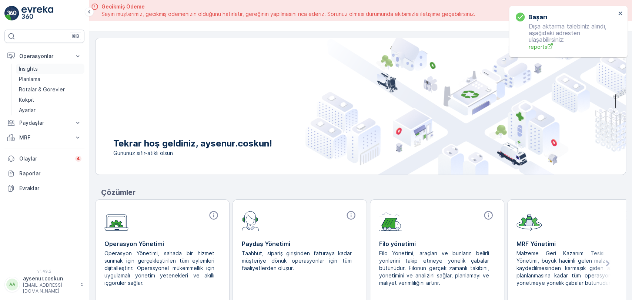 This screenshot has width=632, height=300. I want to click on a: Evraklar, so click(44, 188).